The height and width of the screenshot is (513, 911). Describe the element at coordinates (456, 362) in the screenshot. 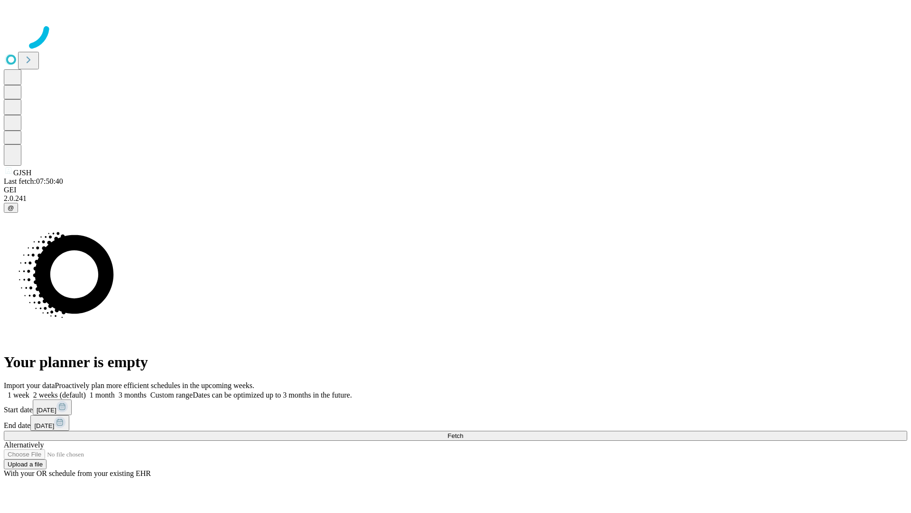

I see `h1: Your planner is empty` at that location.